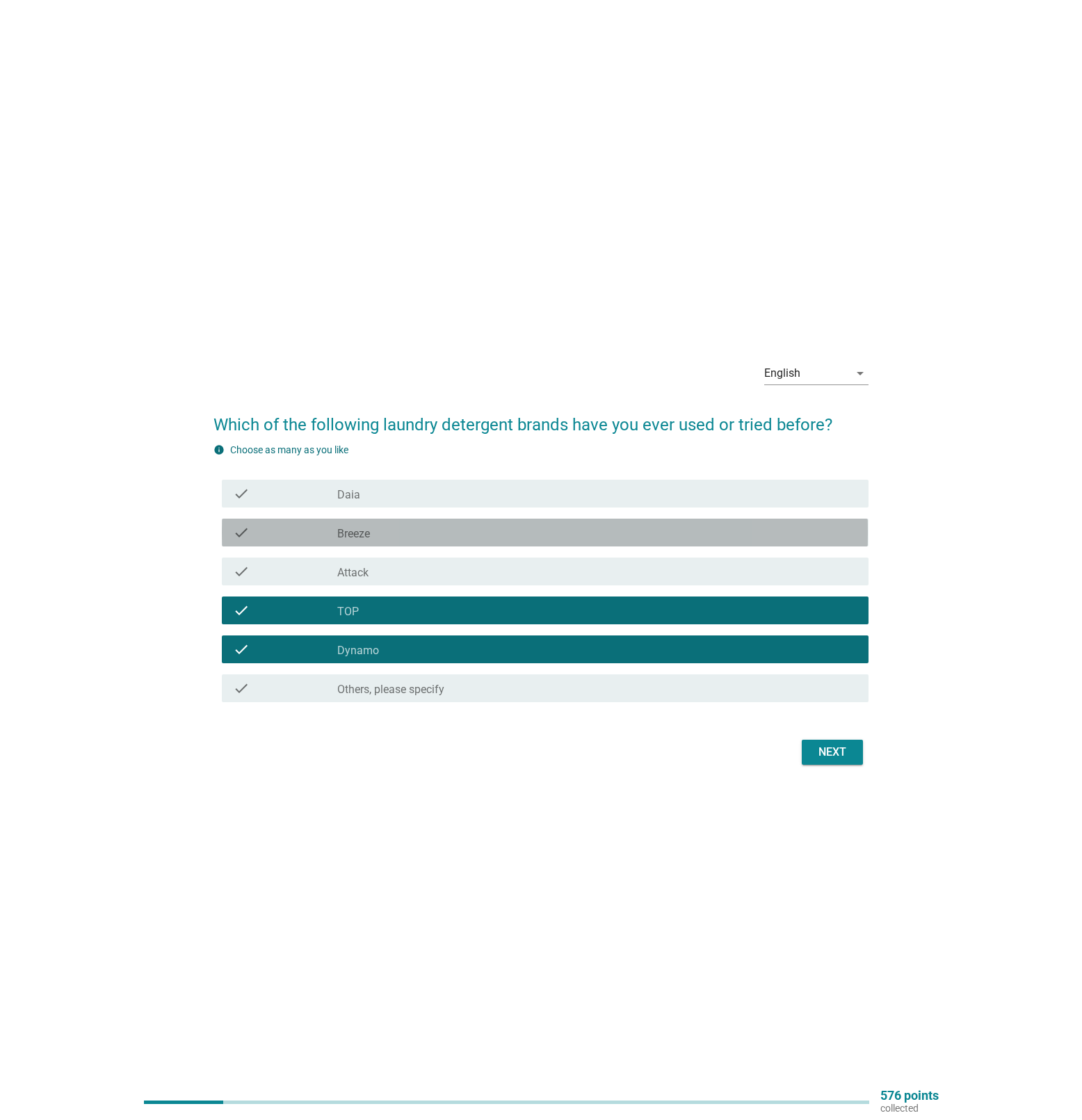  Describe the element at coordinates (909, 1108) in the screenshot. I see `p: collected` at that location.